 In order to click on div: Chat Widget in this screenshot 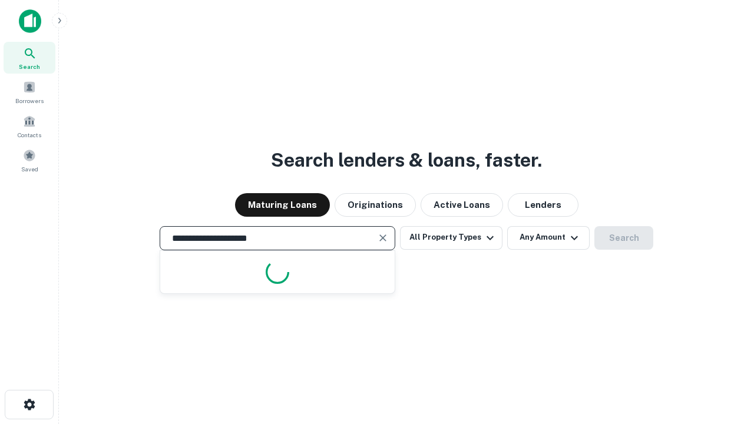, I will do `click(724, 358)`.